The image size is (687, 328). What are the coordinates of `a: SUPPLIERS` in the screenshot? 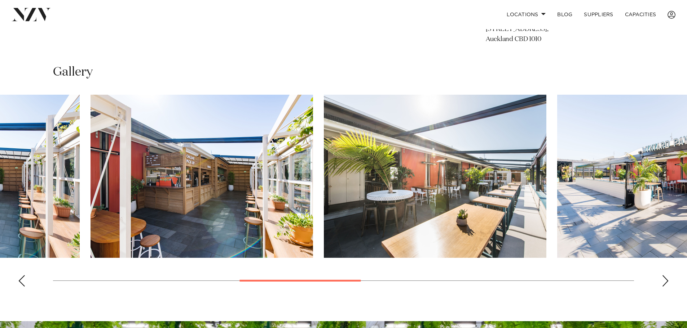 It's located at (598, 14).